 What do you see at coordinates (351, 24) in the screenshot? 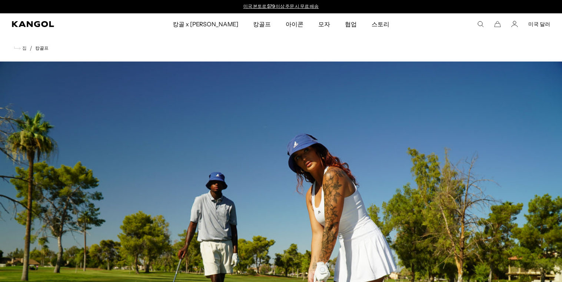
I see `font: 협업` at bounding box center [351, 24].